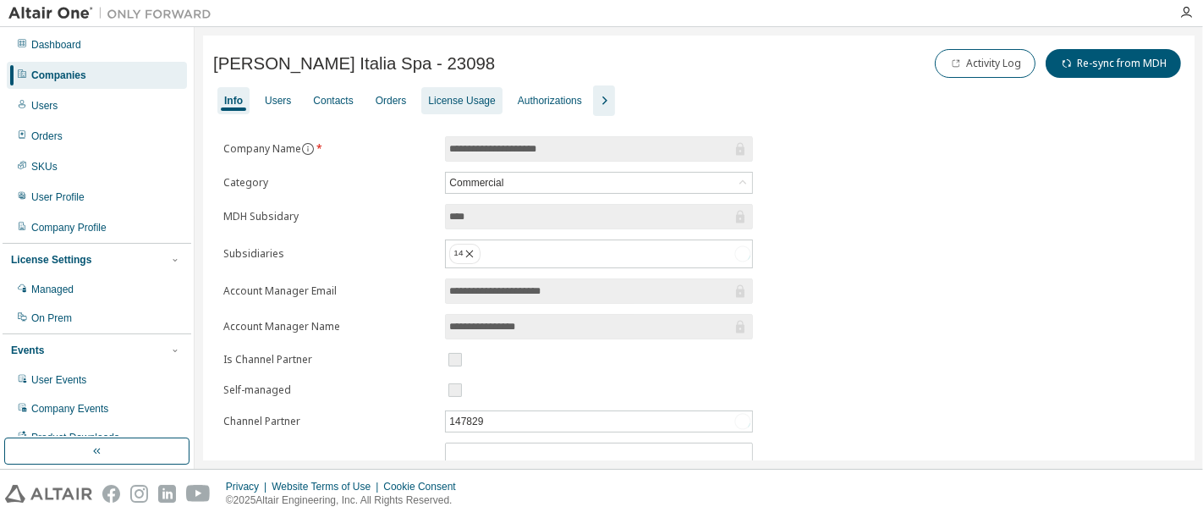 The width and height of the screenshot is (1203, 518). What do you see at coordinates (308, 149) in the screenshot?
I see `button: information` at bounding box center [308, 149].